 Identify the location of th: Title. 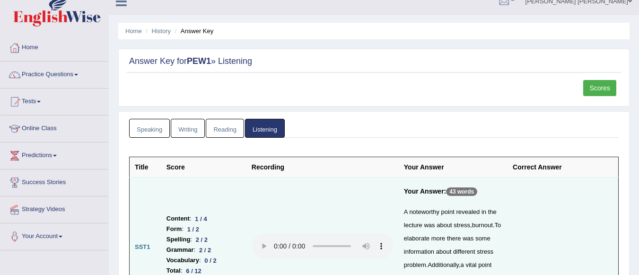
(145, 167).